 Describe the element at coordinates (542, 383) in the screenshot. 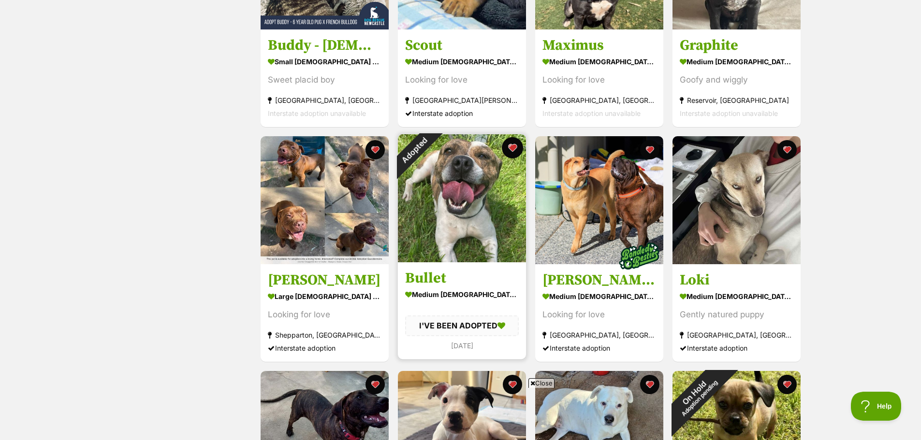

I see `span: Close` at that location.